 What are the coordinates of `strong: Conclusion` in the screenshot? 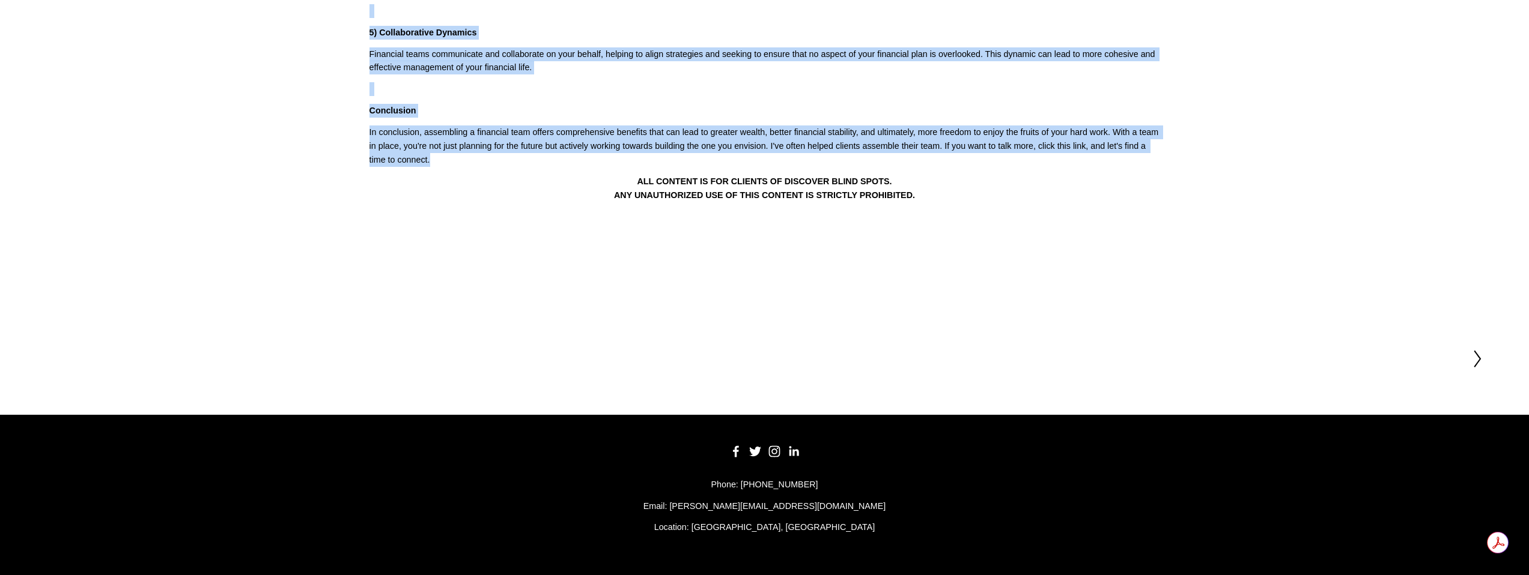 It's located at (393, 111).